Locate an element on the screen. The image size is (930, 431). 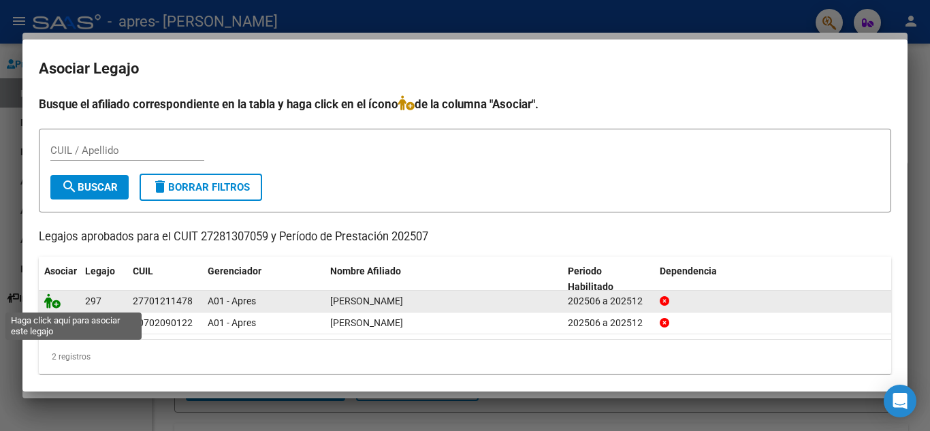
span: DOMINGUEZ ABIGAIL ESTEFANIA is located at coordinates (366, 301).